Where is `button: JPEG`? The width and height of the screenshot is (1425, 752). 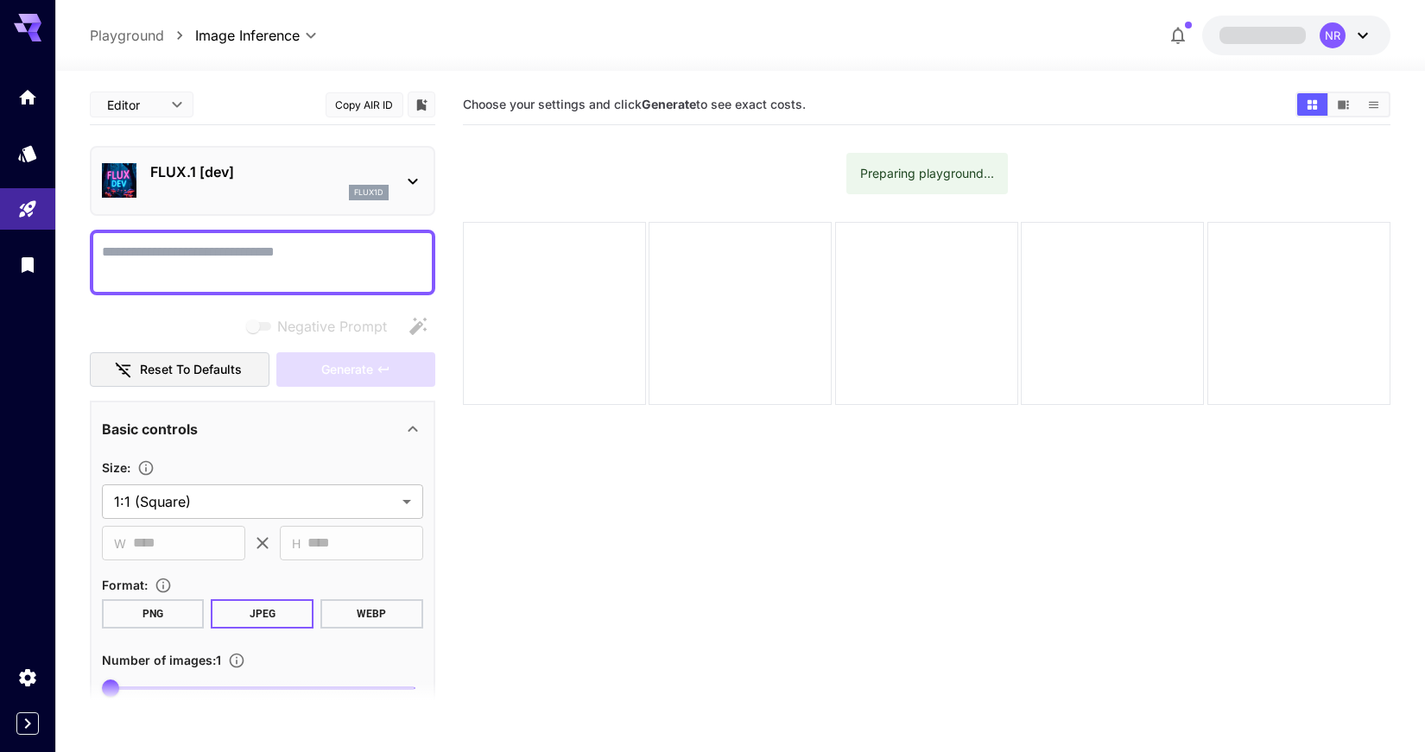 button: JPEG is located at coordinates (262, 614).